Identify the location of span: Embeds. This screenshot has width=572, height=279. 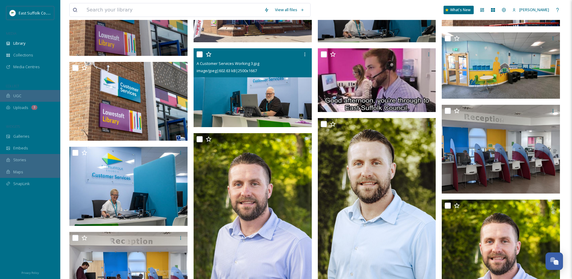
(21, 148).